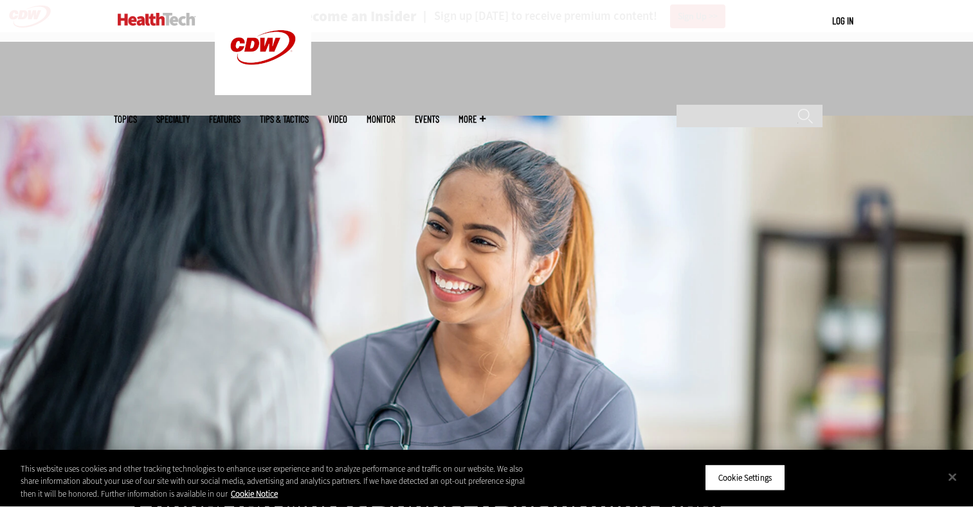 This screenshot has height=507, width=973. What do you see at coordinates (263, 91) in the screenshot?
I see `a: CDW` at bounding box center [263, 91].